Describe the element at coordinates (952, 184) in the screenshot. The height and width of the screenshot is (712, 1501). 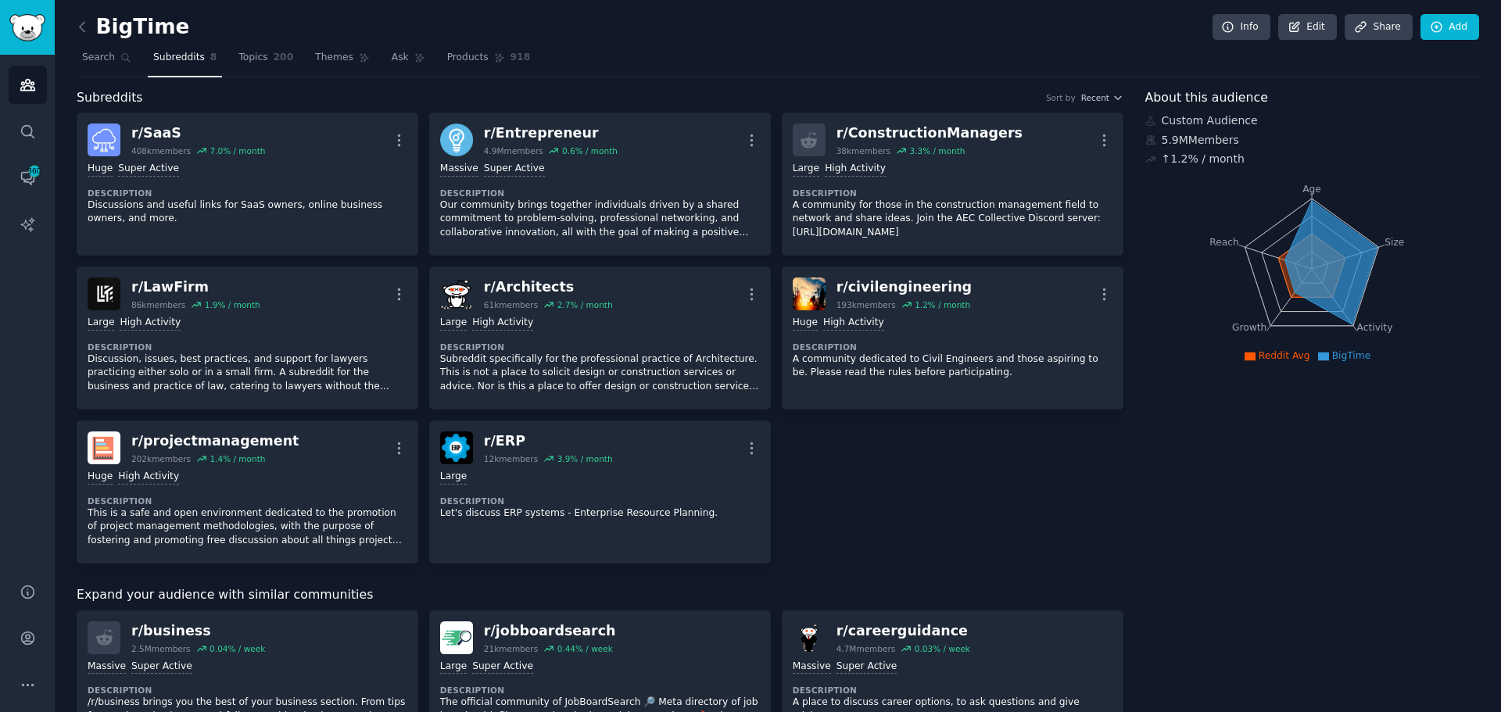
I see `a: r/ConstructionManagers38kmembers3.3% / monthLargeHigh ActivityDescriptionA community for those in...` at that location.